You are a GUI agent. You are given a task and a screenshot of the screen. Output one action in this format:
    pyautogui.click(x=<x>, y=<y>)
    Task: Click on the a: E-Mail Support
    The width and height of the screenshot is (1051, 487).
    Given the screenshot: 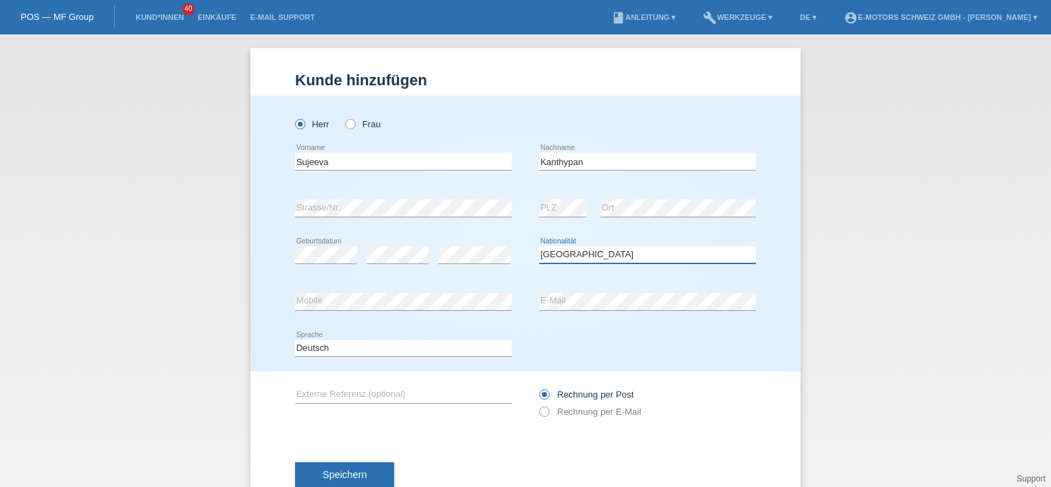 What is the action you would take?
    pyautogui.click(x=283, y=17)
    